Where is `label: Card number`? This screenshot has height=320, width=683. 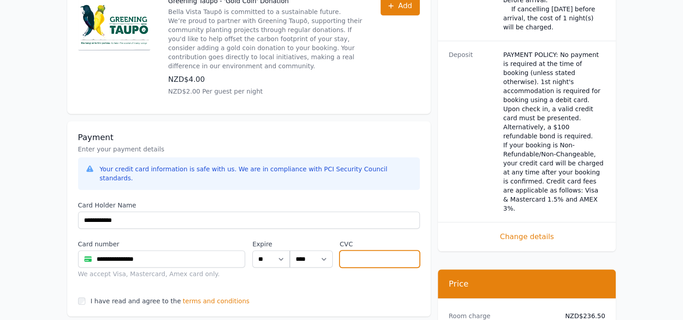 label: Card number is located at coordinates (162, 244).